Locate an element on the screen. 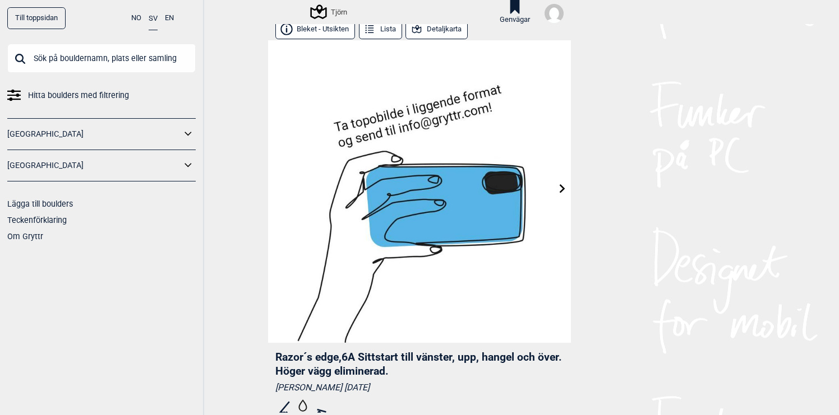 The height and width of the screenshot is (415, 839). span: Sittstart till vänster, upp, hangel och över. Höger vägg eliminerad. is located at coordinates (418, 364).